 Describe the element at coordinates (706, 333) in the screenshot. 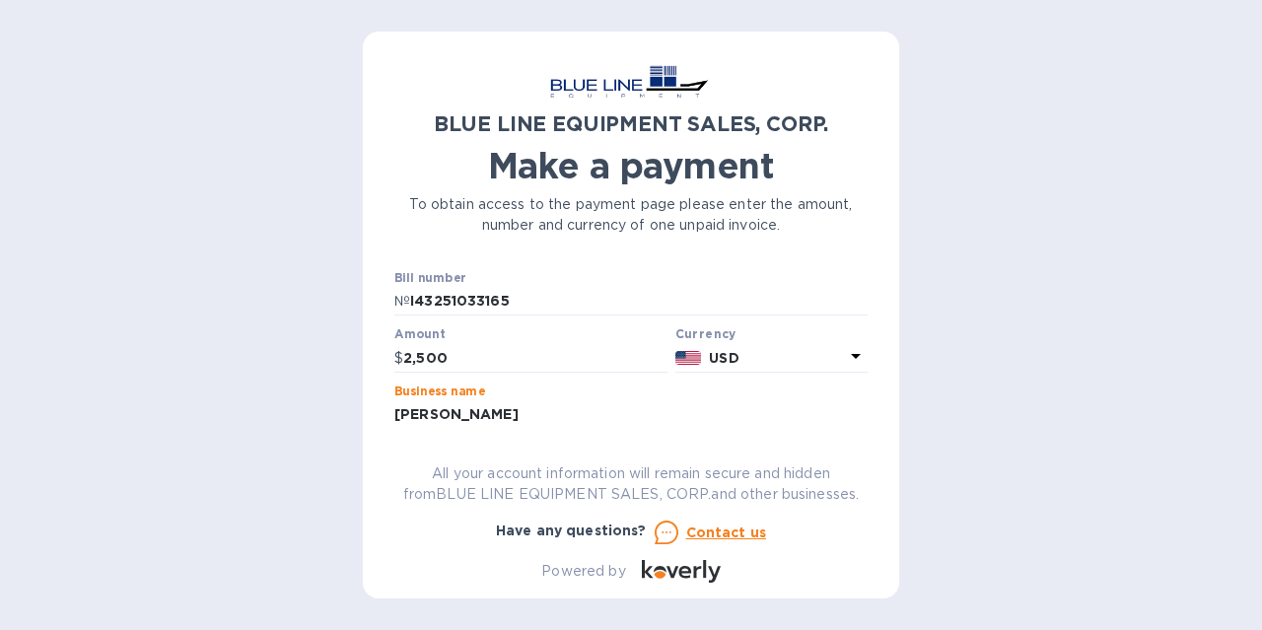

I see `b: Currency` at that location.